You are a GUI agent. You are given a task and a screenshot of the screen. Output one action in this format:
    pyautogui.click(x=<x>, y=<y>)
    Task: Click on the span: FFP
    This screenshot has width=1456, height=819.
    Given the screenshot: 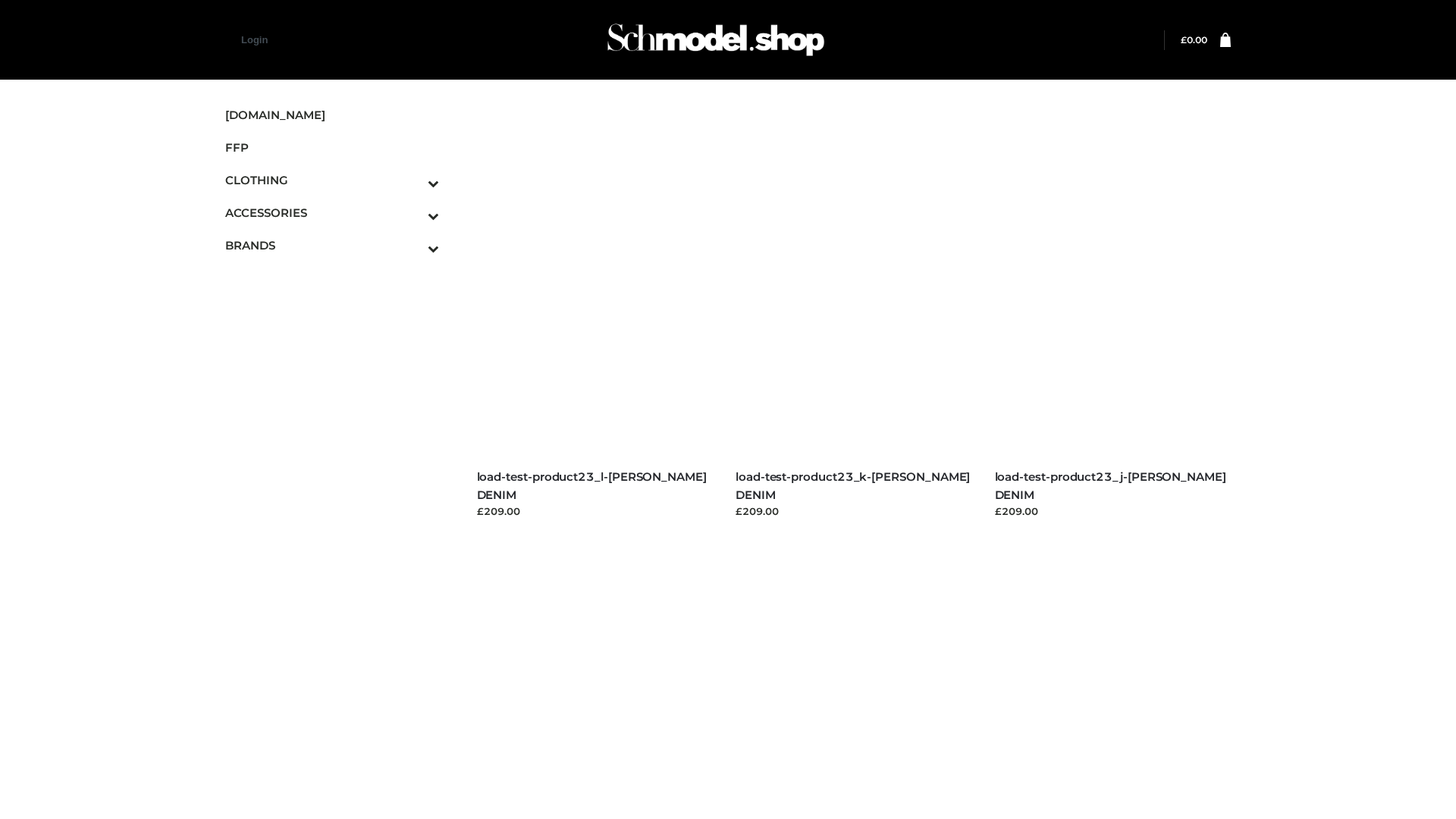 What is the action you would take?
    pyautogui.click(x=333, y=147)
    